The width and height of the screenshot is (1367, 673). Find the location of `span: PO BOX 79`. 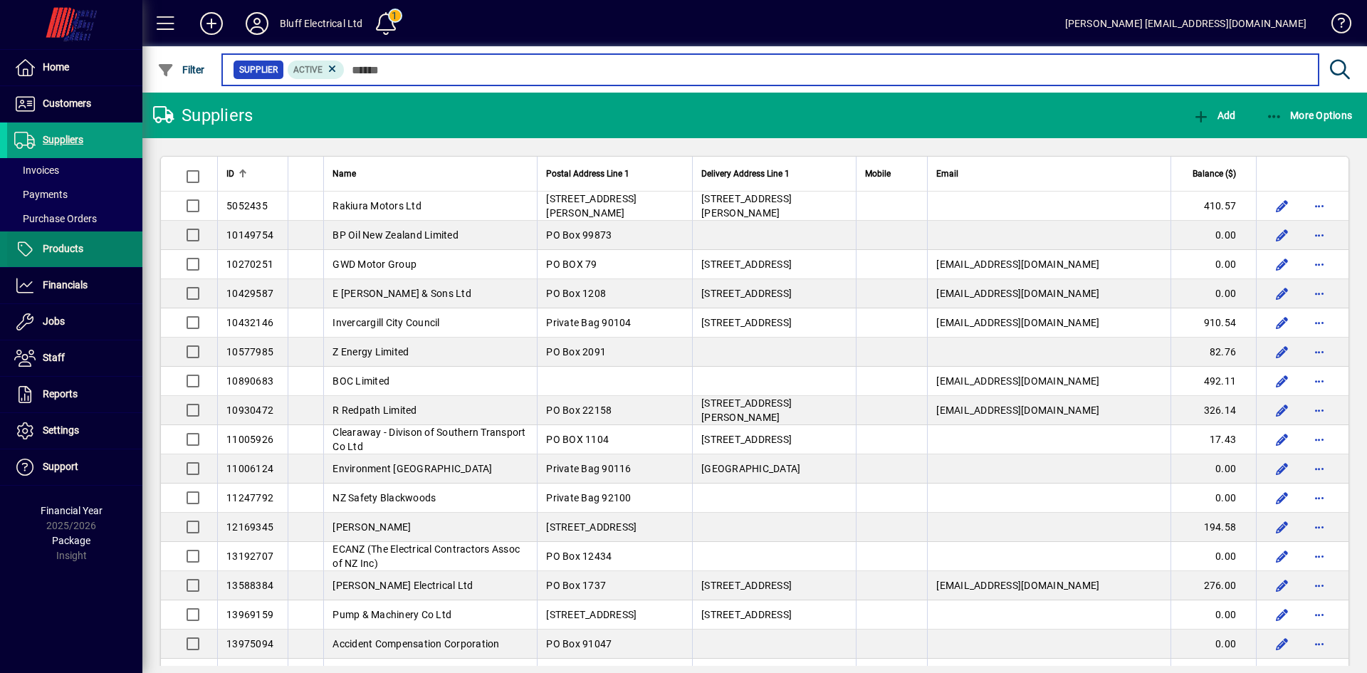

span: PO BOX 79 is located at coordinates (571, 264).